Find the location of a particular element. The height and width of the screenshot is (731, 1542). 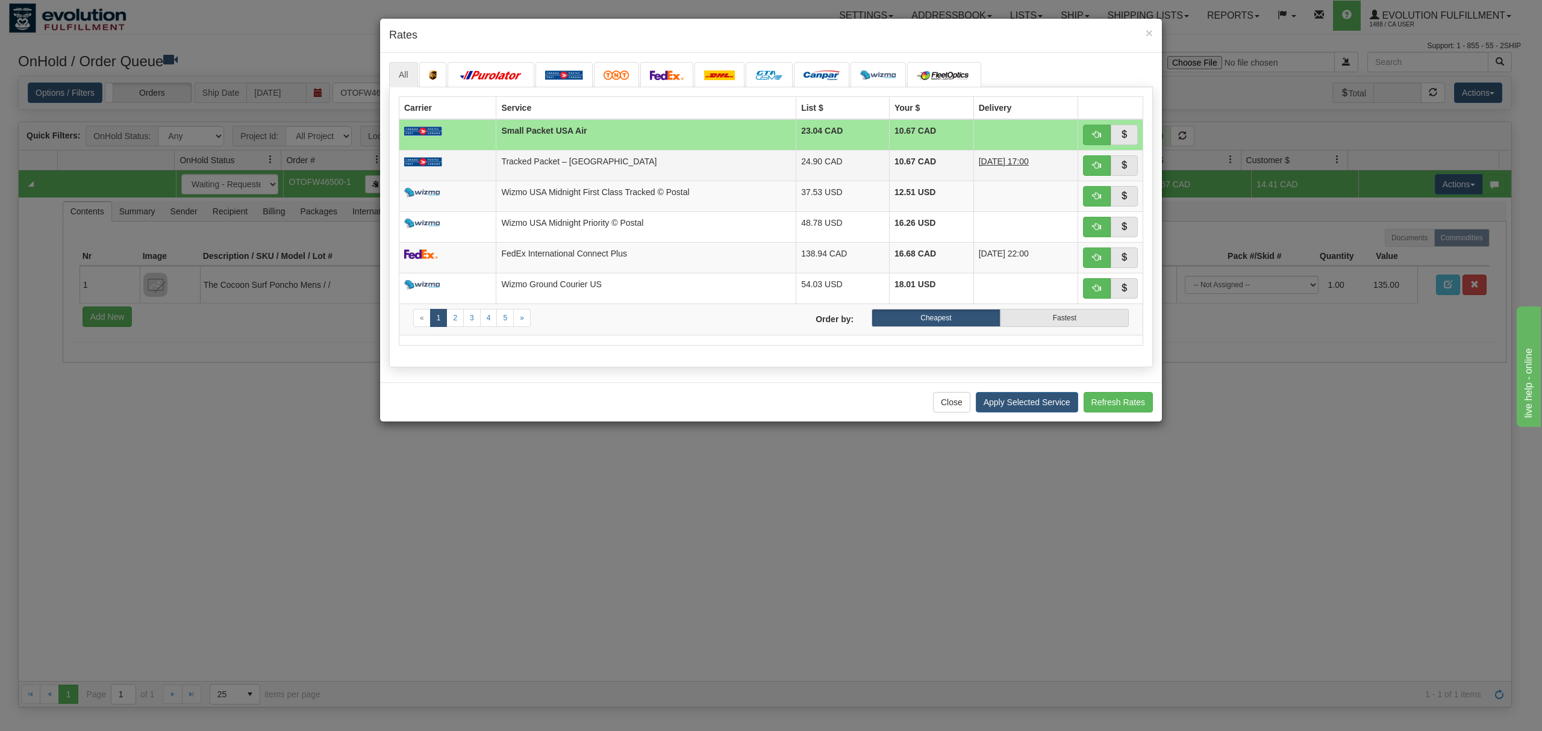

h4: Rates is located at coordinates (771, 36).